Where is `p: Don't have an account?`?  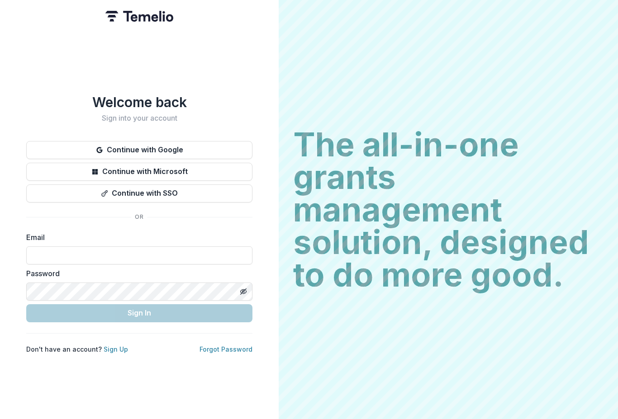 p: Don't have an account? is located at coordinates (77, 349).